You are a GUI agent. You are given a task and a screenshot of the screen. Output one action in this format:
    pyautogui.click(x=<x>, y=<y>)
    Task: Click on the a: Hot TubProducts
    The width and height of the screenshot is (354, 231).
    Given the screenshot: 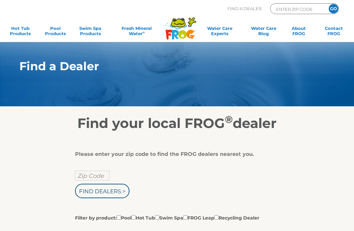 What is the action you would take?
    pyautogui.click(x=20, y=32)
    